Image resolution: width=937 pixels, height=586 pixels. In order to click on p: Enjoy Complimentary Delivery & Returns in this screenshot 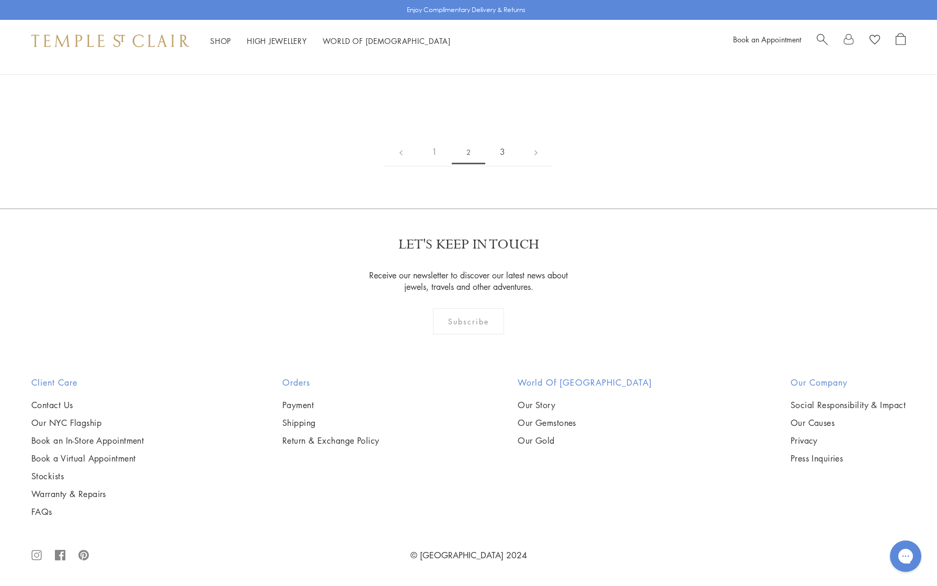, I will do `click(466, 10)`.